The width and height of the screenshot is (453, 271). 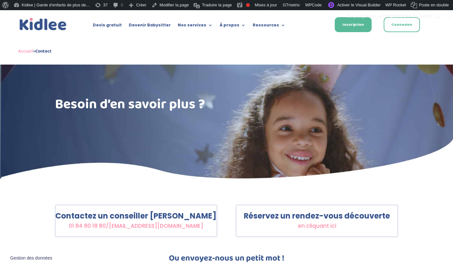 I want to click on a: Accueil, so click(x=25, y=51).